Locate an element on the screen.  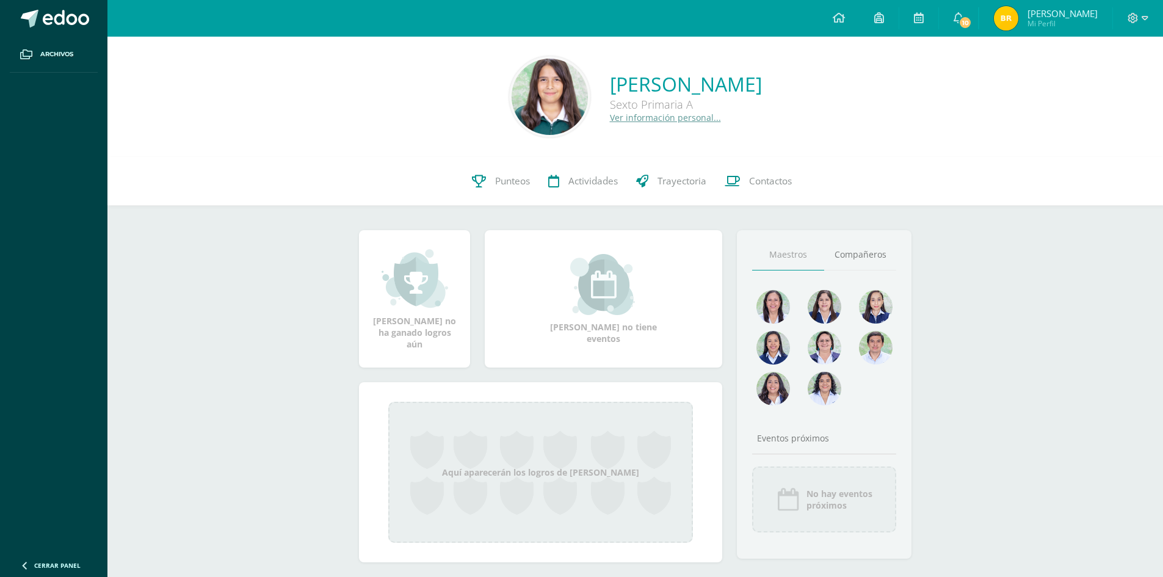
span: Actividades is located at coordinates (593, 181).